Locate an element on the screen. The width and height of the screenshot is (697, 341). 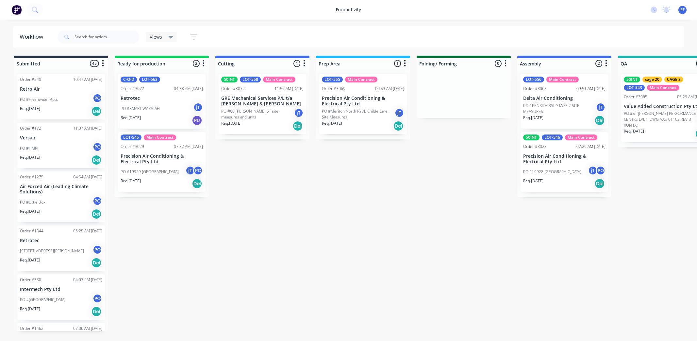
p: Retro Air is located at coordinates (61, 89).